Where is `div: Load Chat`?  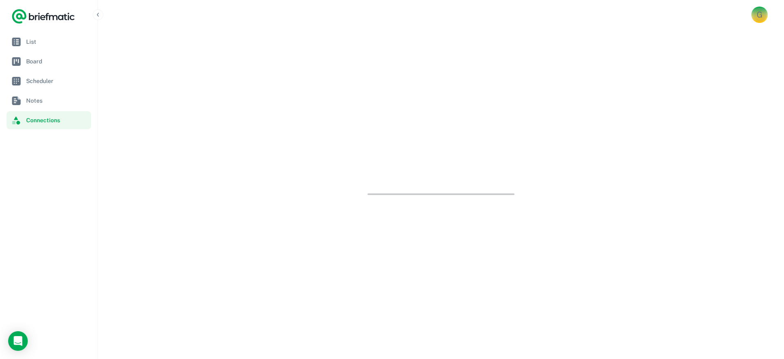 div: Load Chat is located at coordinates (18, 341).